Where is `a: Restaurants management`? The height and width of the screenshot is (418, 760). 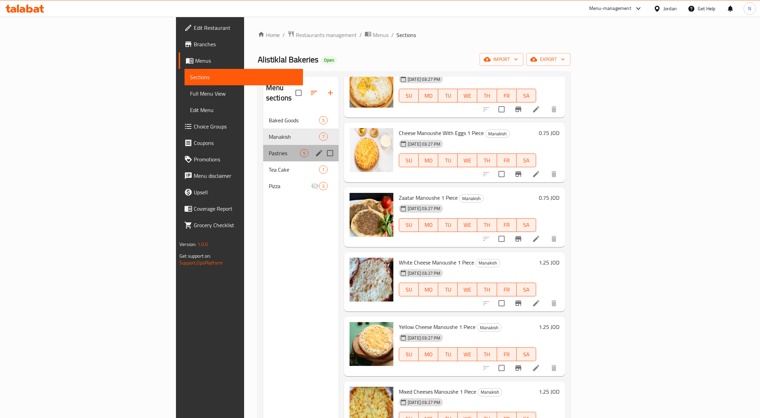
a: Restaurants management is located at coordinates (322, 35).